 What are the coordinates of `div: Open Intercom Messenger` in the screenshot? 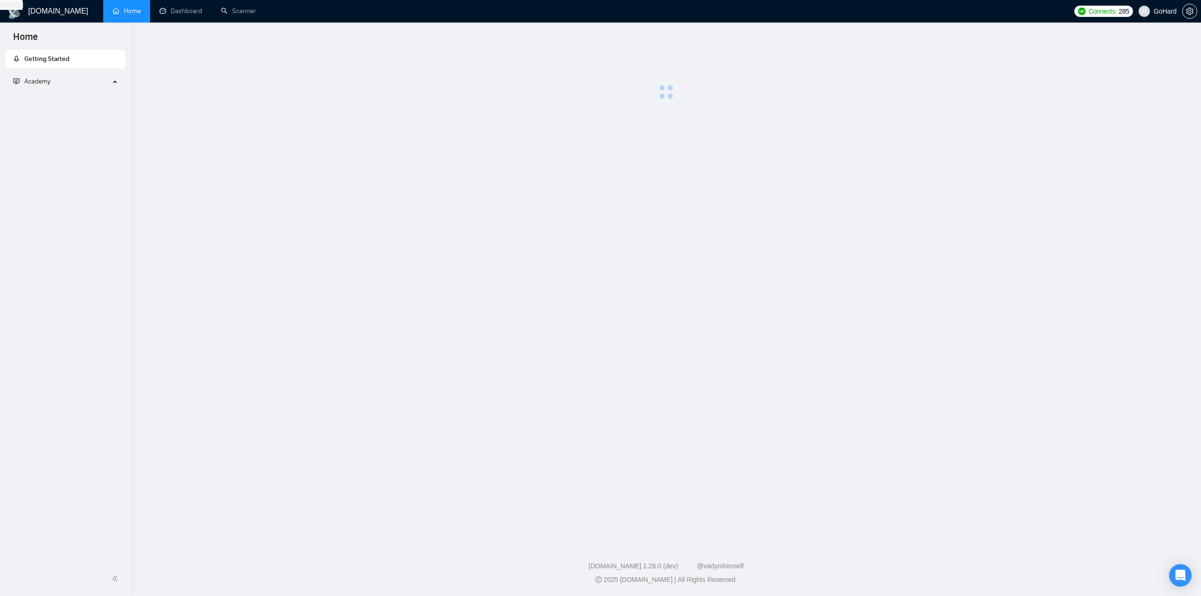 It's located at (1180, 576).